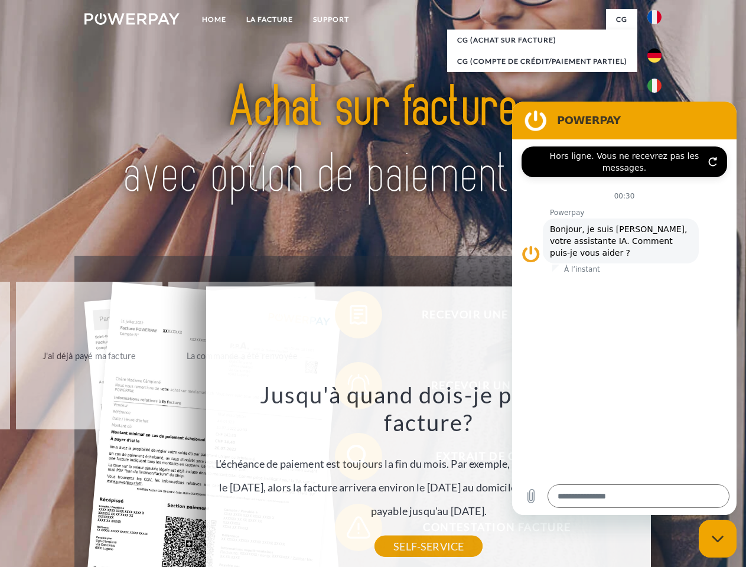  What do you see at coordinates (70, 168) in the screenshot?
I see `p: À l’instant` at bounding box center [70, 168].